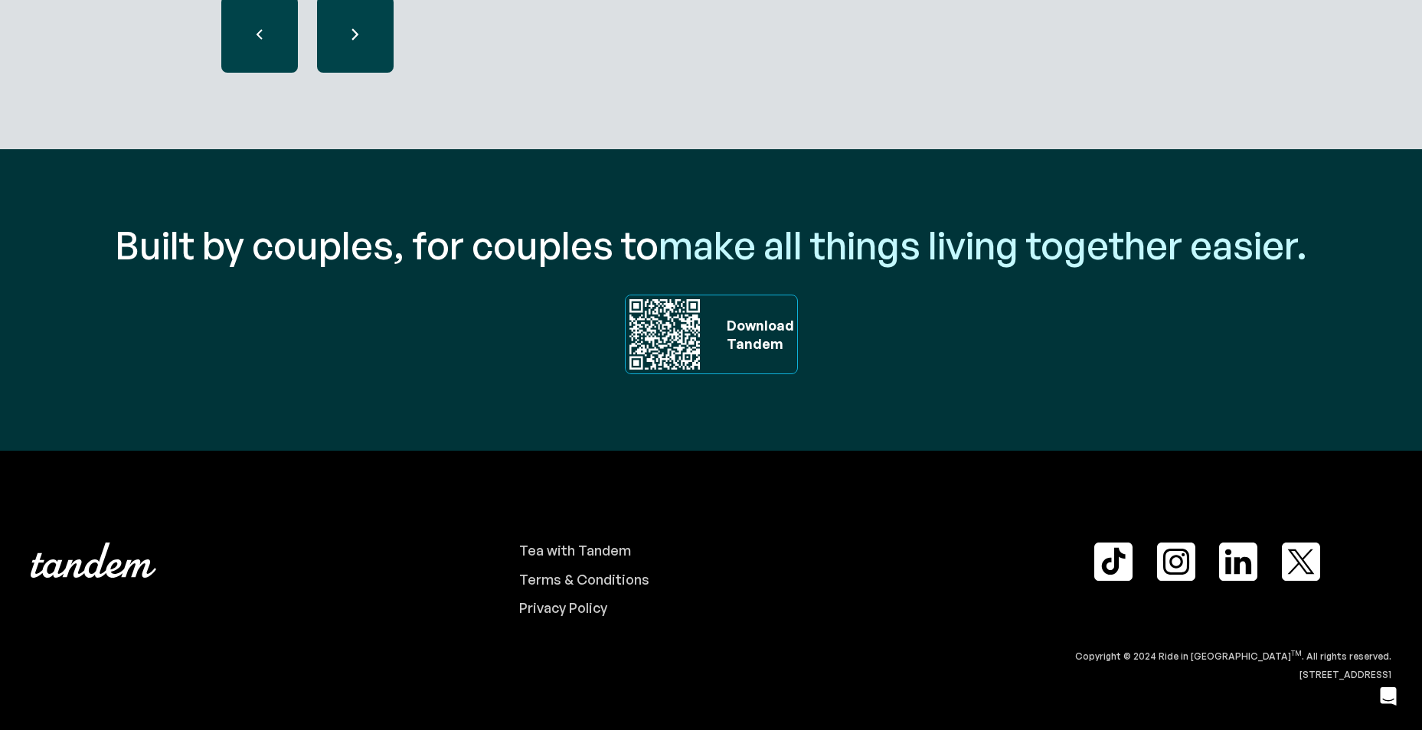 The width and height of the screenshot is (1422, 730). What do you see at coordinates (801, 551) in the screenshot?
I see `a: Tea with Tandem` at bounding box center [801, 551].